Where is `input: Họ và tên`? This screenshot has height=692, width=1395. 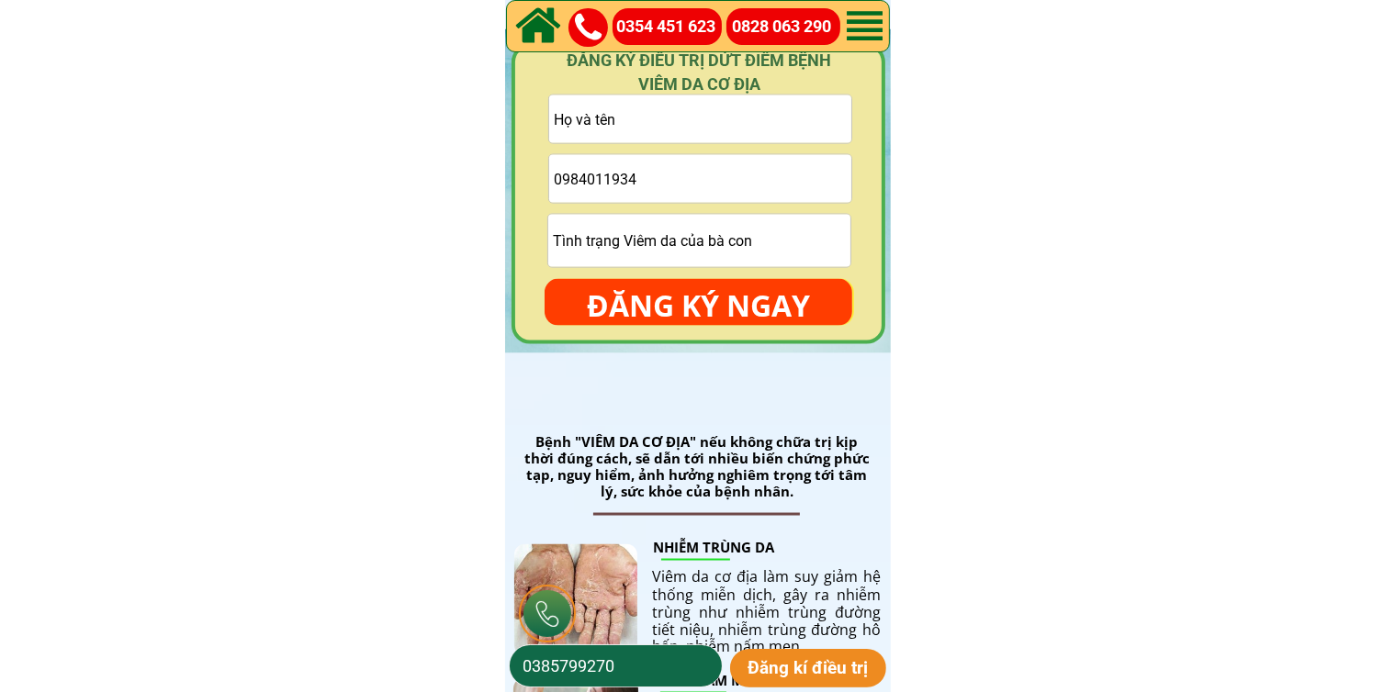 input: Họ và tên is located at coordinates (700, 119).